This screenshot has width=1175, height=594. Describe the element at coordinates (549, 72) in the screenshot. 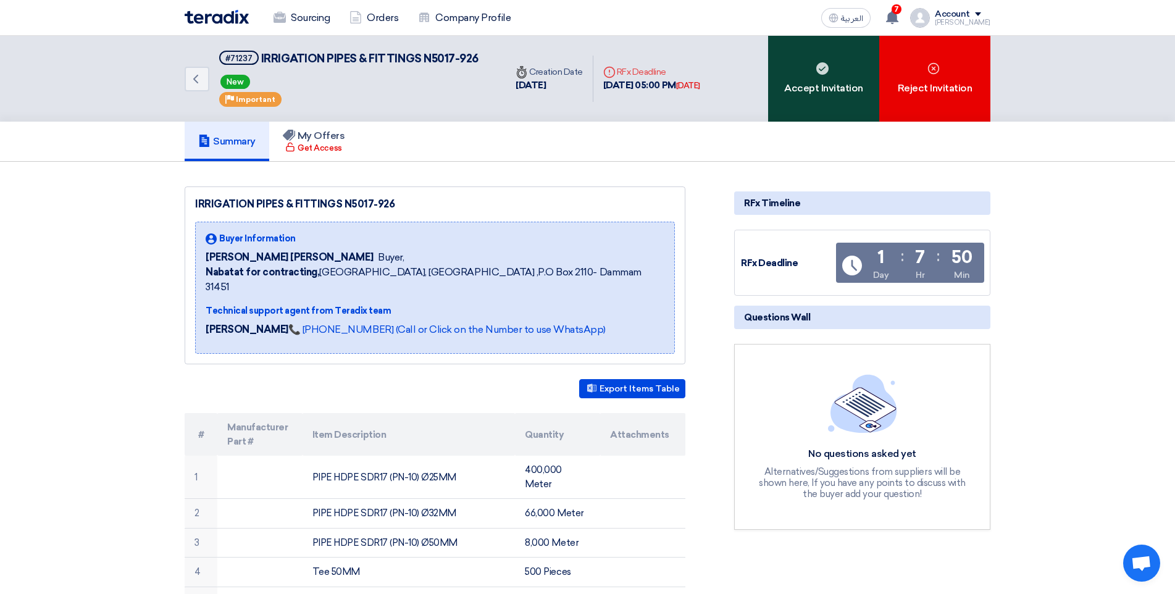

I see `div: Creation Date` at that location.